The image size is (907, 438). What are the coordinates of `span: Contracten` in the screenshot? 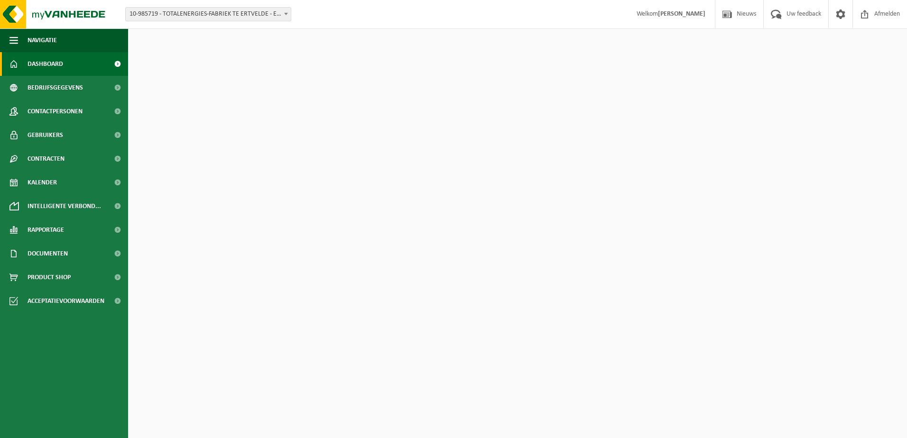 It's located at (46, 159).